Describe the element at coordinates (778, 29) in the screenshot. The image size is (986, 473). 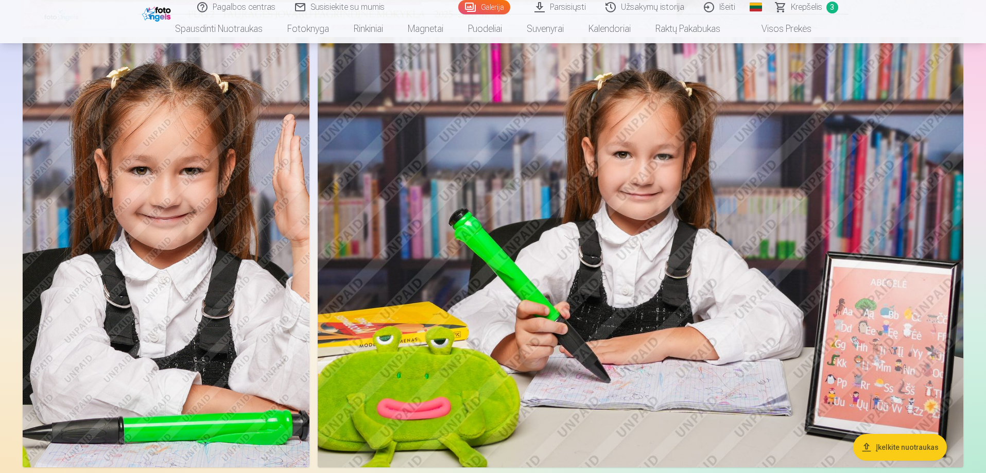
I see `a: Visos prekės` at that location.